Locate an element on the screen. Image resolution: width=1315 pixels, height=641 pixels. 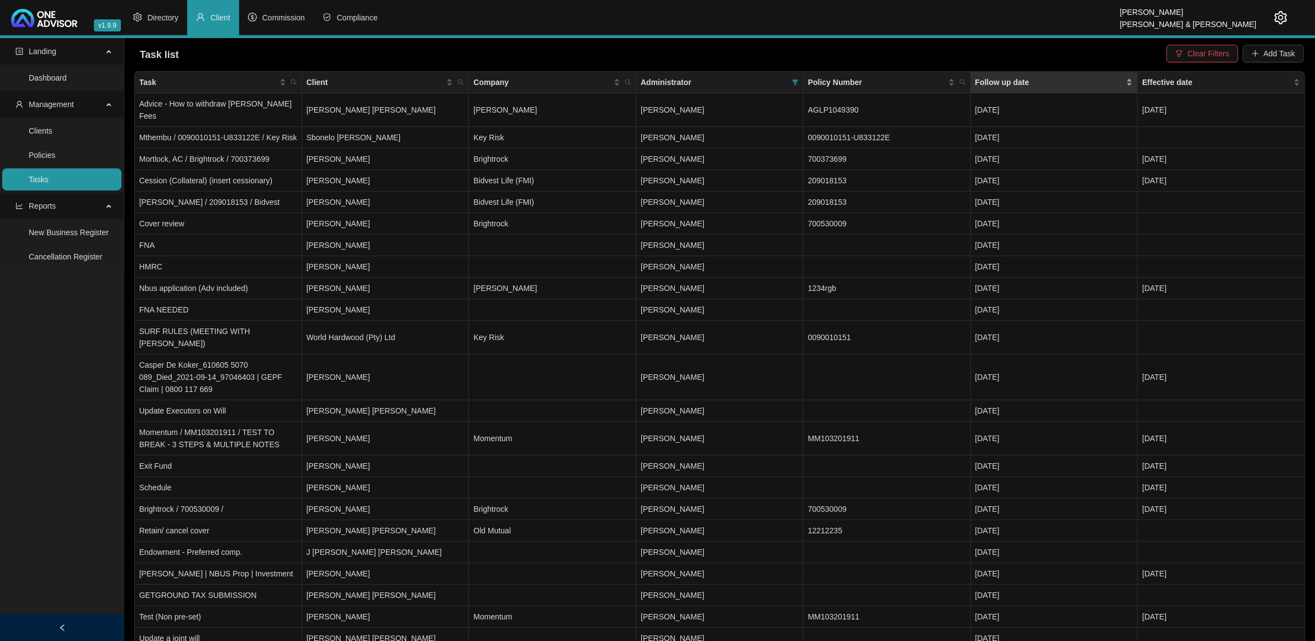
td: Momentum is located at coordinates (552, 439).